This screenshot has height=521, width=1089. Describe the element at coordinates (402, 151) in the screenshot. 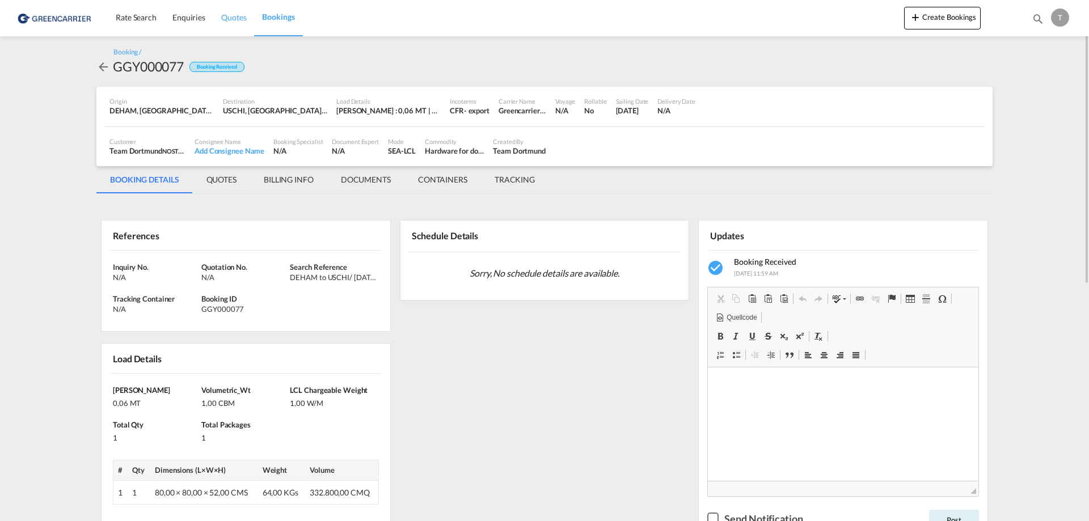

I see `div: SEA-LCL` at that location.